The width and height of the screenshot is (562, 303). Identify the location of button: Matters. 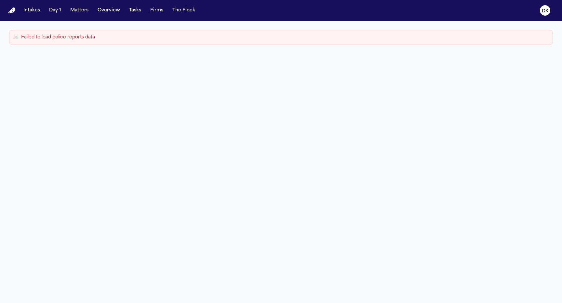
(79, 10).